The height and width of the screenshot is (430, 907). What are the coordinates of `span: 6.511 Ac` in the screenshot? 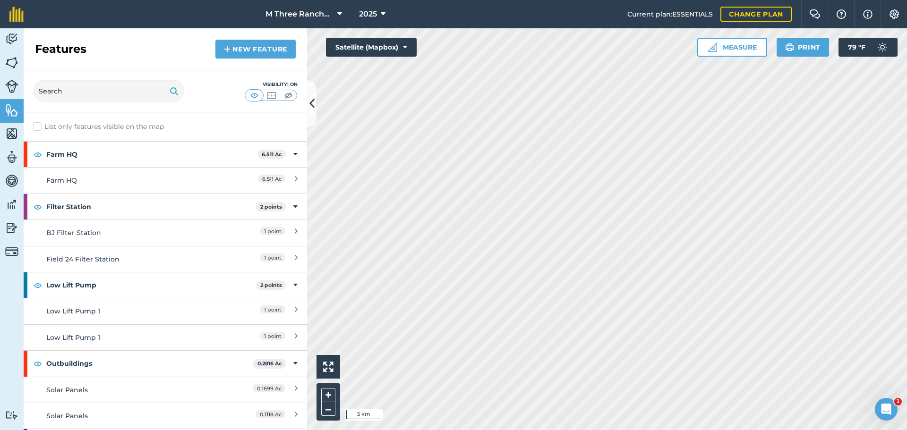 It's located at (272, 179).